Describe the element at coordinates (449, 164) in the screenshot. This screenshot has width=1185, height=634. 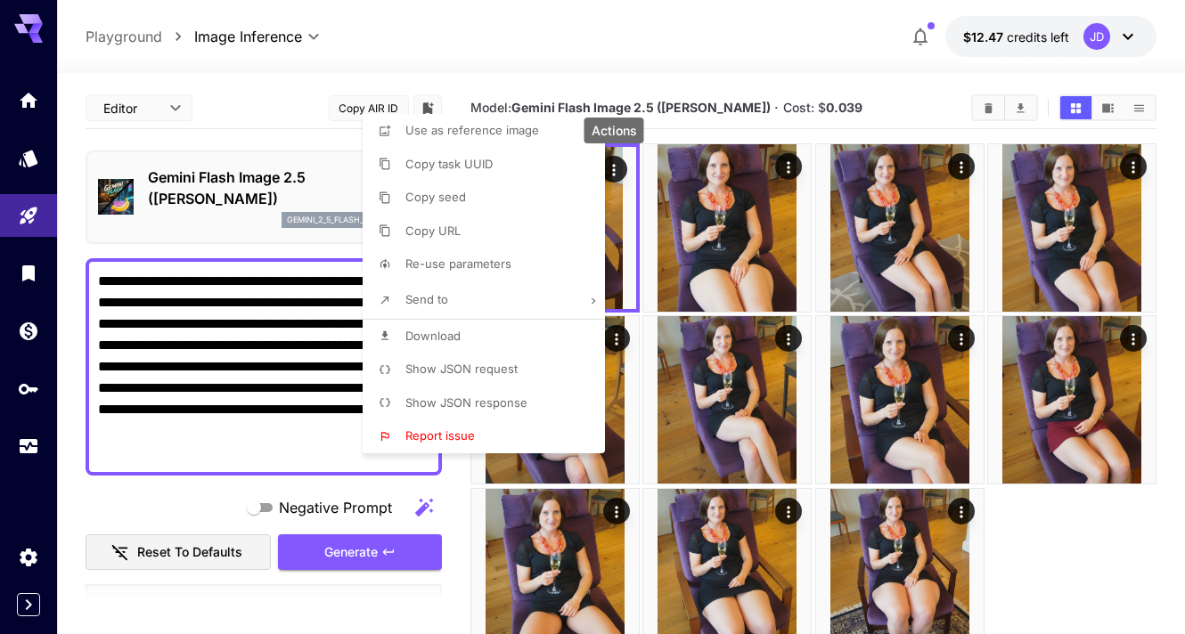
I see `span: Copy task UUID` at that location.